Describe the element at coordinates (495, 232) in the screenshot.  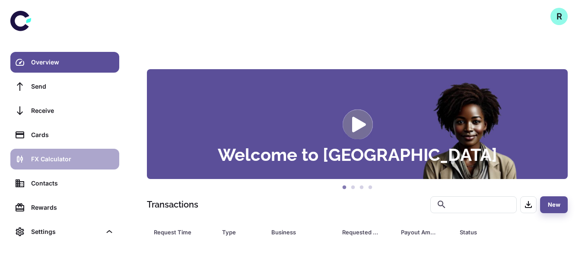
I see `span: Status` at that location.